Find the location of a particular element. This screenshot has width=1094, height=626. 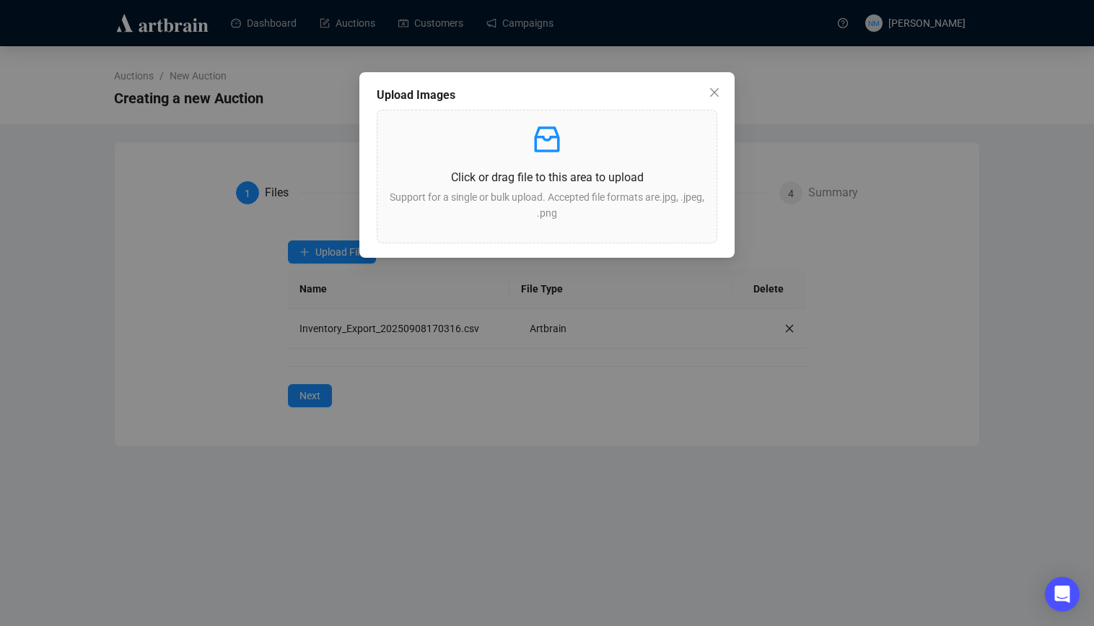

span: inbox is located at coordinates (547, 139).